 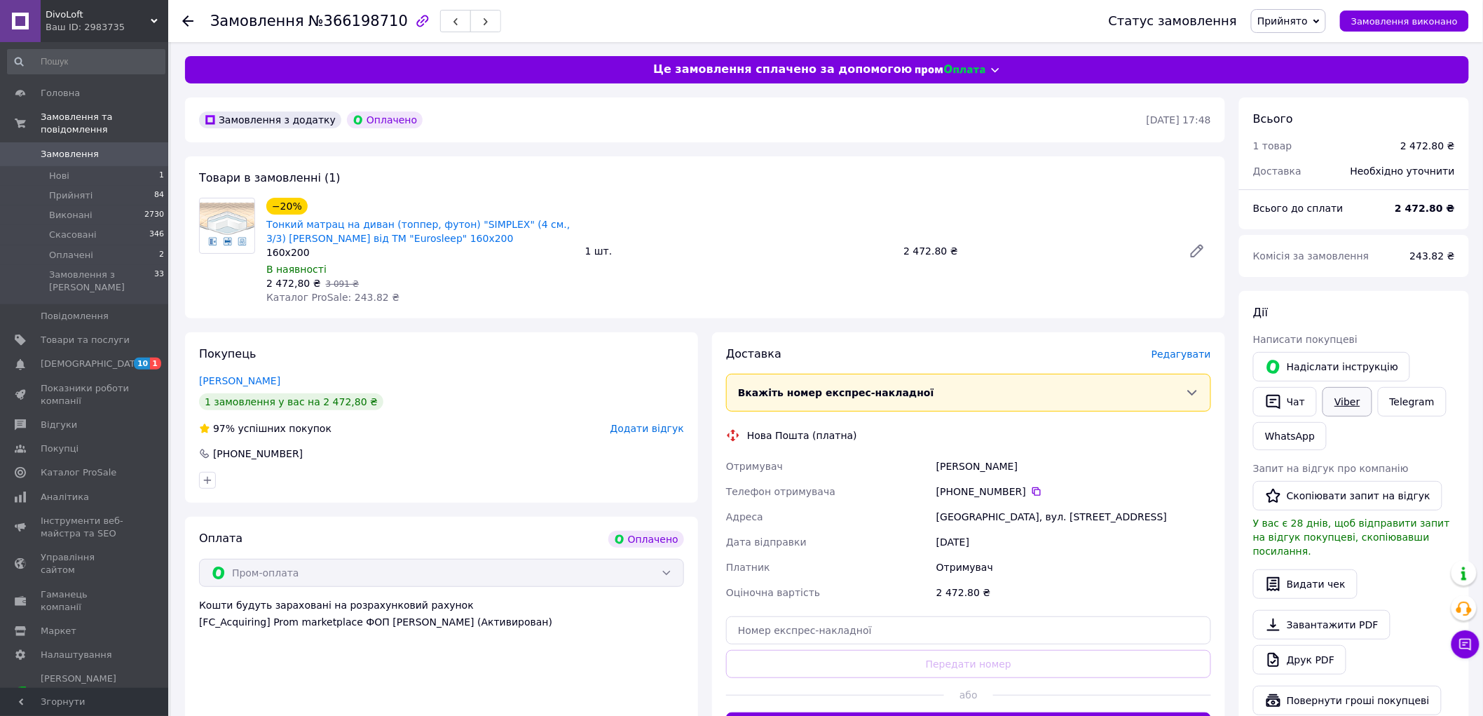 I want to click on span: 1 товар, so click(x=1273, y=146).